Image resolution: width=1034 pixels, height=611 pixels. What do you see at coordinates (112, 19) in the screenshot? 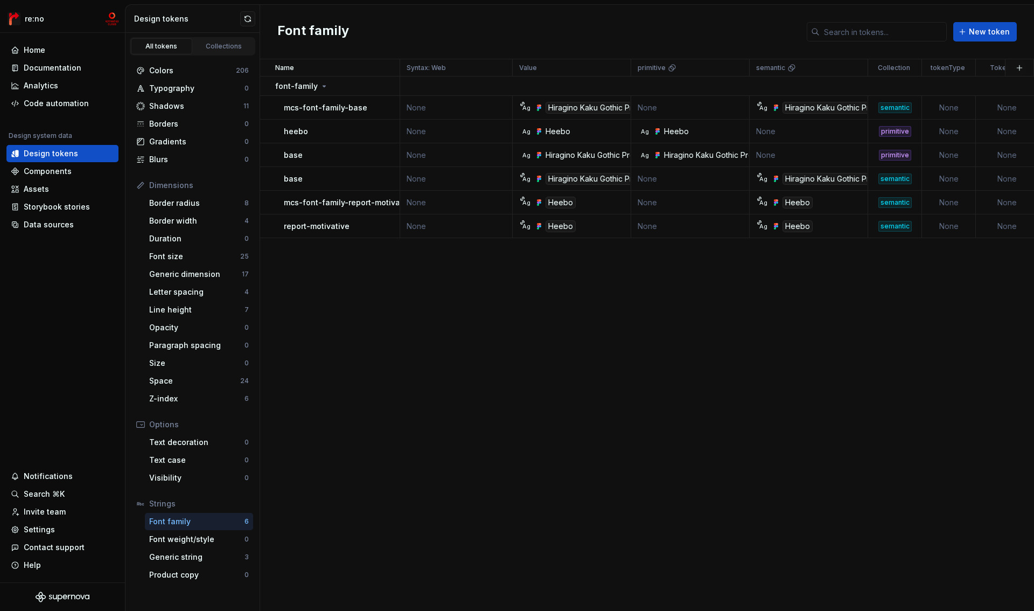
I see `img: mc-develop` at bounding box center [112, 19].